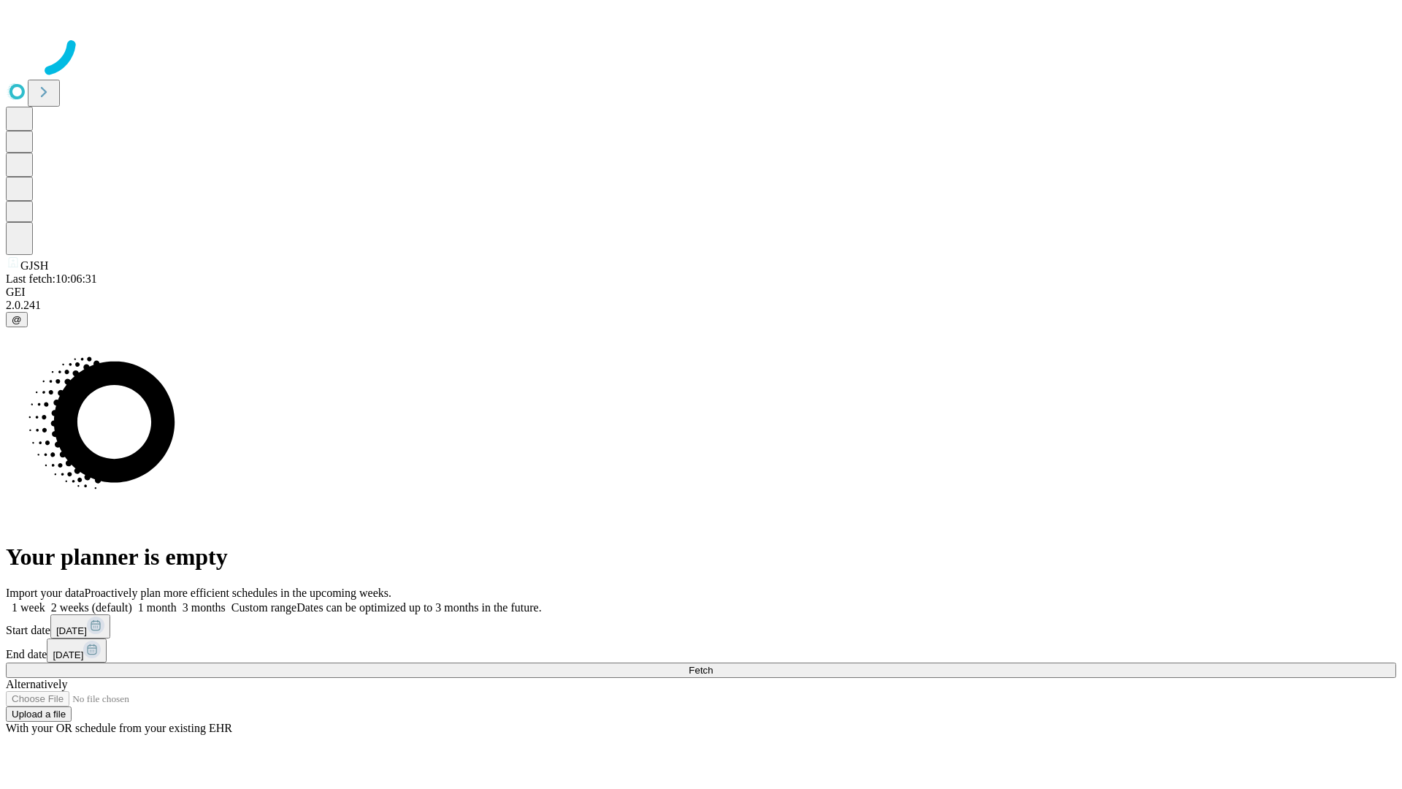 Image resolution: width=1402 pixels, height=789 pixels. What do you see at coordinates (418, 607) in the screenshot?
I see `span: Dates can be optimized up to 3 months in the future.` at bounding box center [418, 607].